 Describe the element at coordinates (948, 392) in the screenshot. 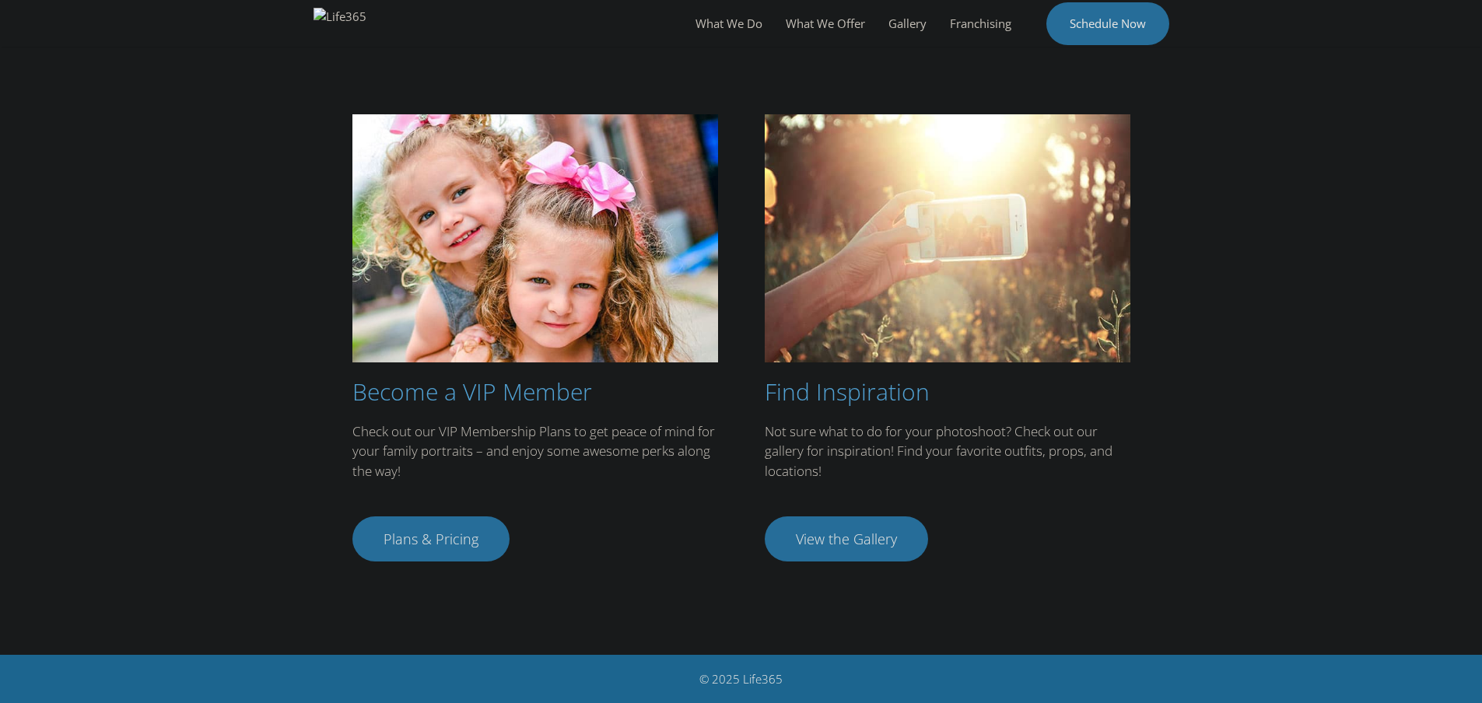

I see `h3: Find Inspiration` at that location.